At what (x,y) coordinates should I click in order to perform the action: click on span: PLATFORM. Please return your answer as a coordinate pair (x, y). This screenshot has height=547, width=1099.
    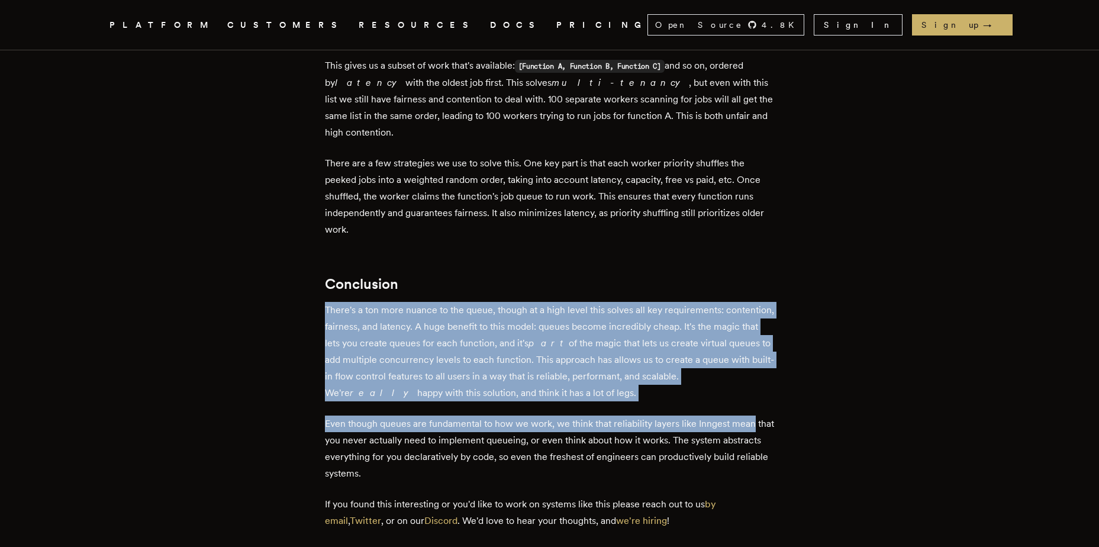
    Looking at the image, I should click on (161, 25).